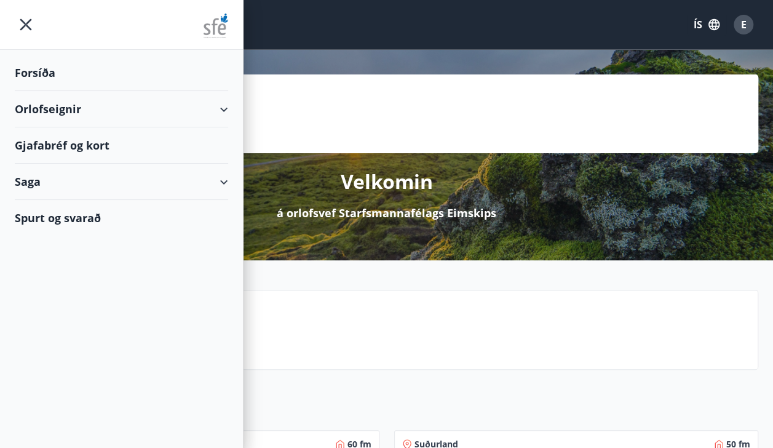 The width and height of the screenshot is (773, 448). I want to click on img: union_logo, so click(216, 26).